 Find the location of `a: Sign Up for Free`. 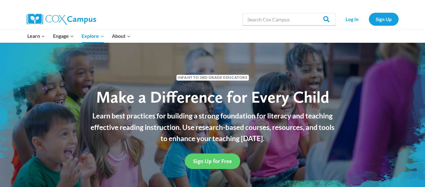

a: Sign Up for Free is located at coordinates (212, 161).